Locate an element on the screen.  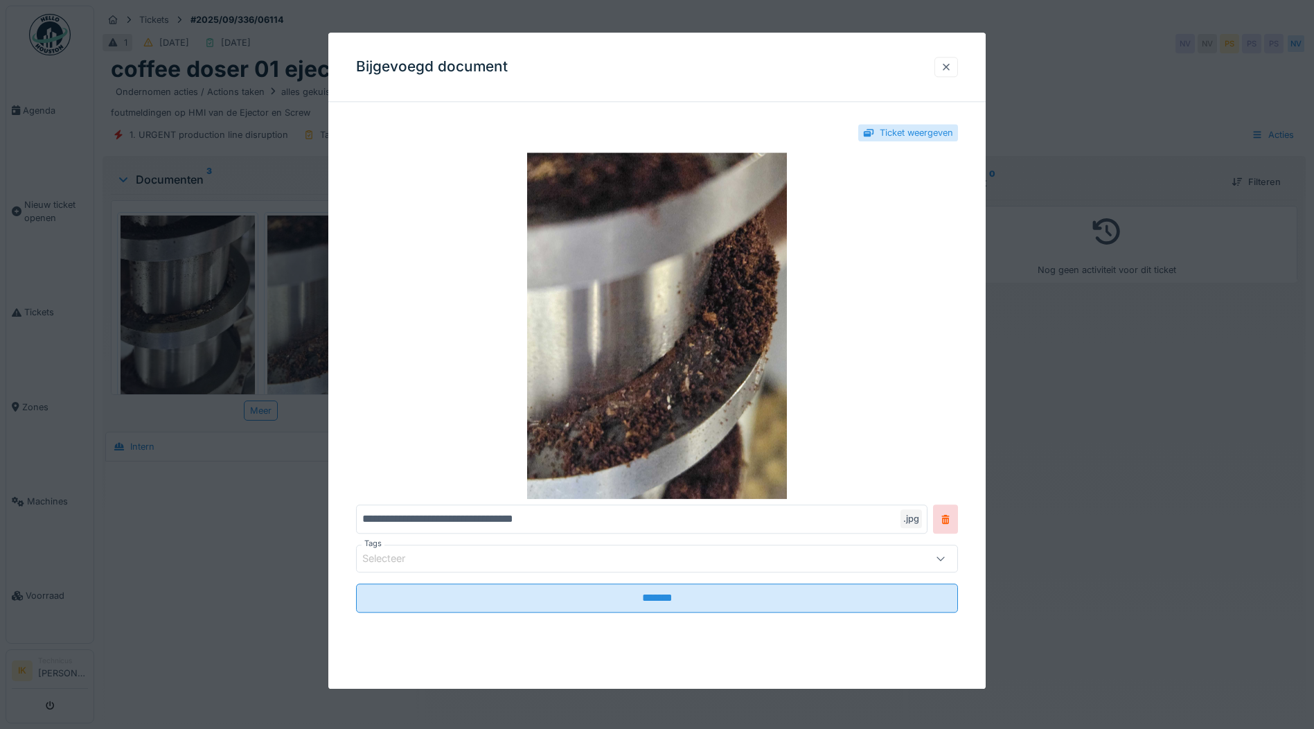
h3: Bijgevoegd document is located at coordinates (432, 67).